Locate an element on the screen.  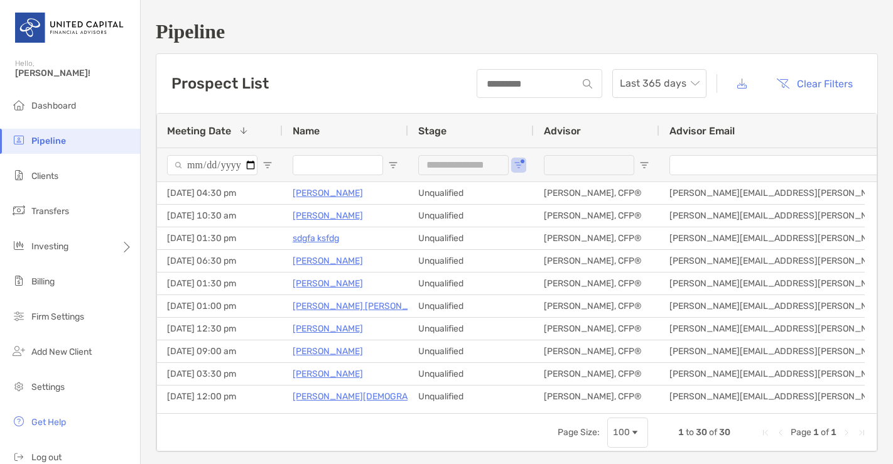
img: dashboard icon is located at coordinates (19, 105).